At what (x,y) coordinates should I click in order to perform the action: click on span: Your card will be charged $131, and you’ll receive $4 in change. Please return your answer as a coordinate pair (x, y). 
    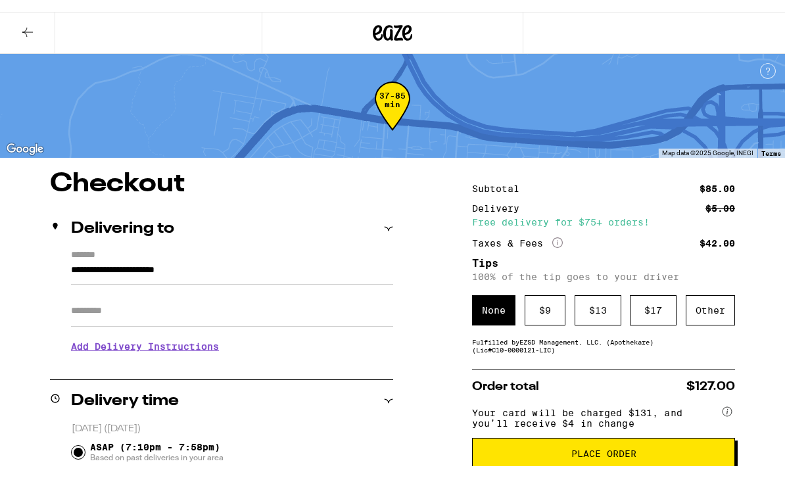
    Looking at the image, I should click on (596, 404).